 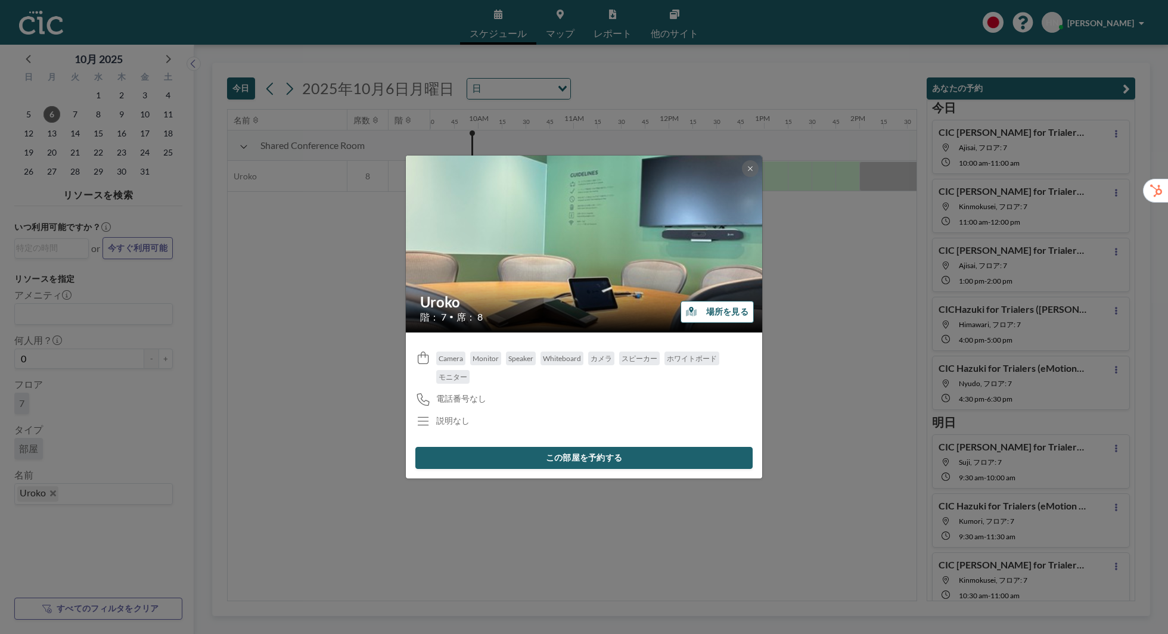 What do you see at coordinates (692, 358) in the screenshot?
I see `span: ホワイトボード` at bounding box center [692, 358].